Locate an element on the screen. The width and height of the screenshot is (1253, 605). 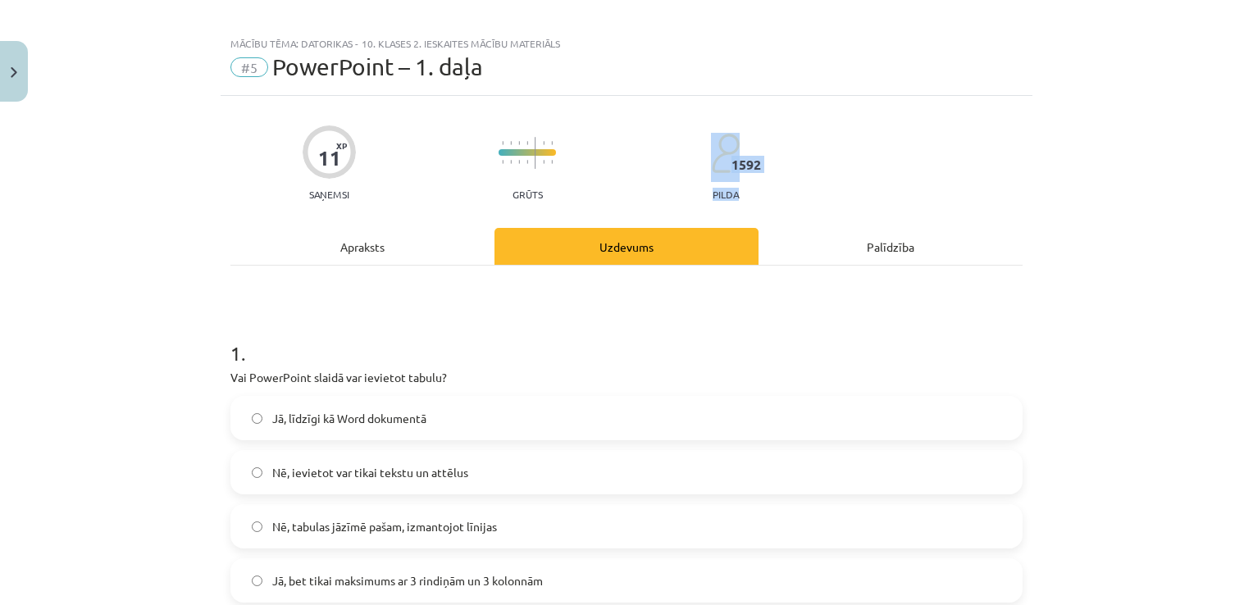
div: Palīdzība is located at coordinates (890, 246).